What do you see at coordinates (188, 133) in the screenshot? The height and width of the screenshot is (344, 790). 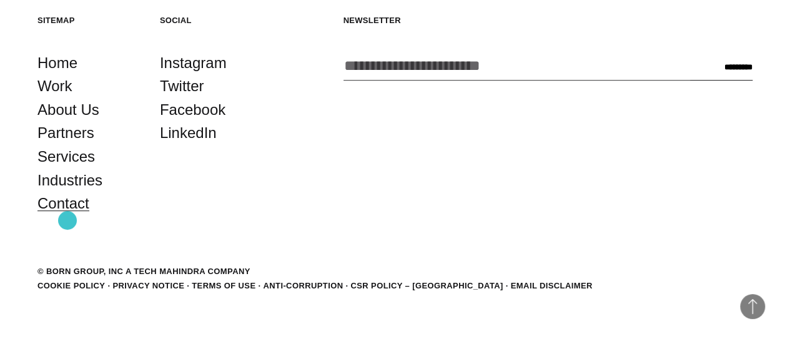 I see `a: LinkedIn` at bounding box center [188, 133].